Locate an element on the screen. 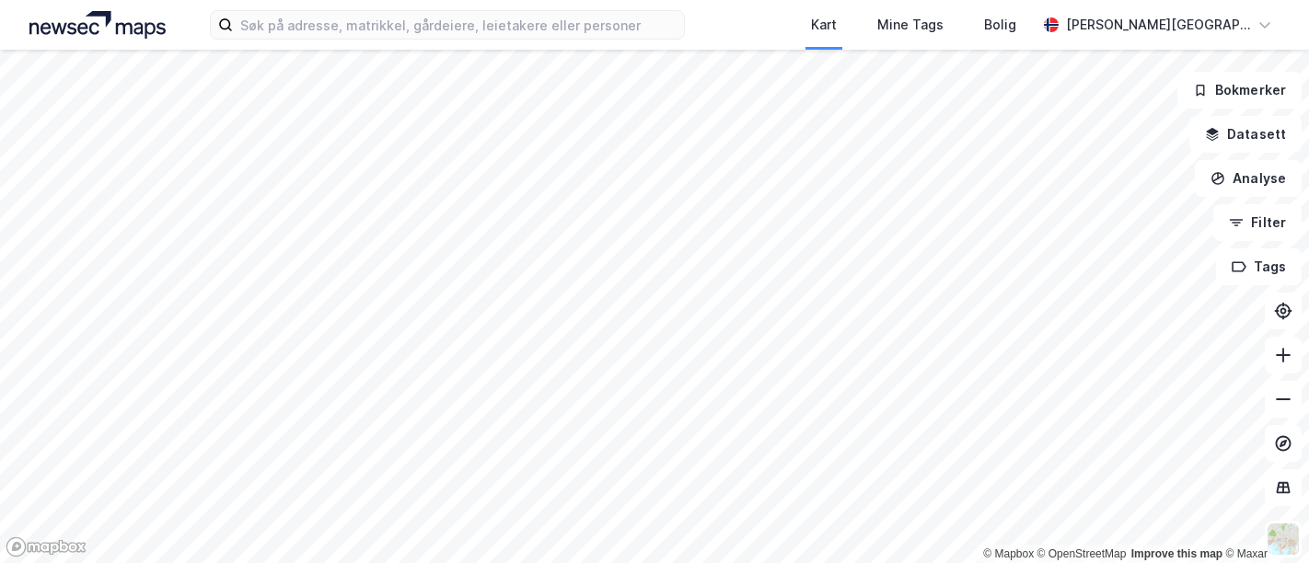 This screenshot has height=563, width=1309. a: Mapbox homepage is located at coordinates (46, 547).